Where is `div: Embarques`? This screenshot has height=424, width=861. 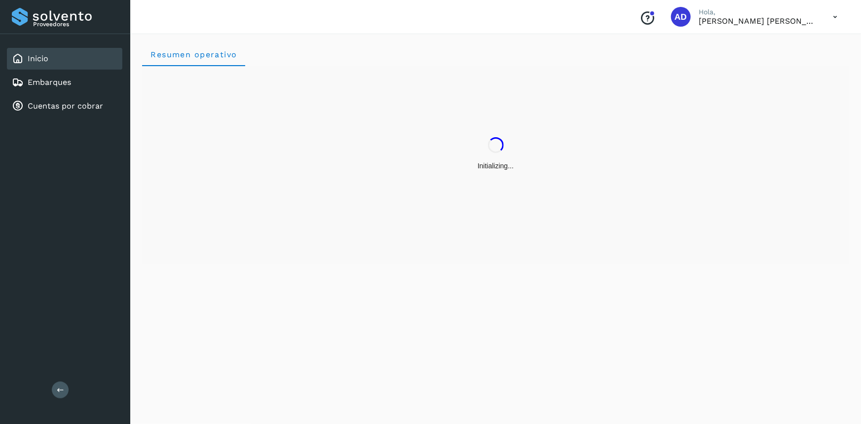
div: Embarques is located at coordinates (65, 82).